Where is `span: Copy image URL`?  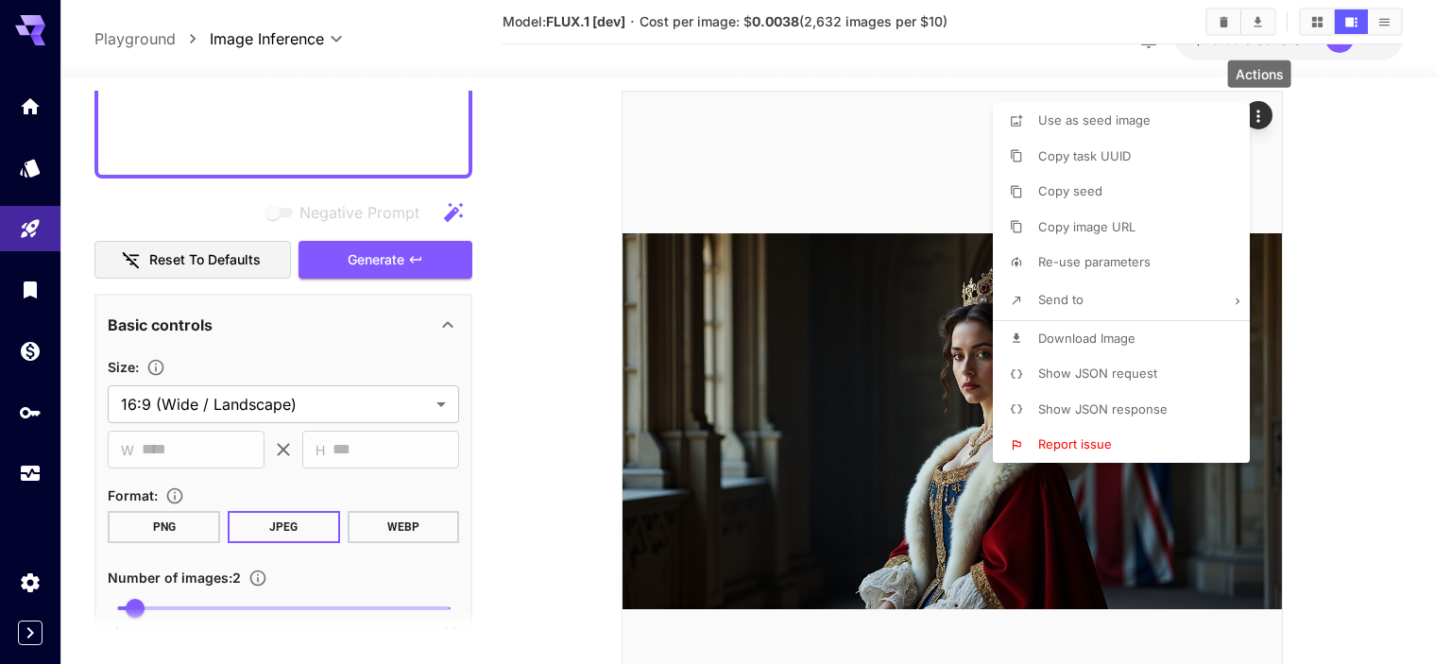
span: Copy image URL is located at coordinates (1086, 227).